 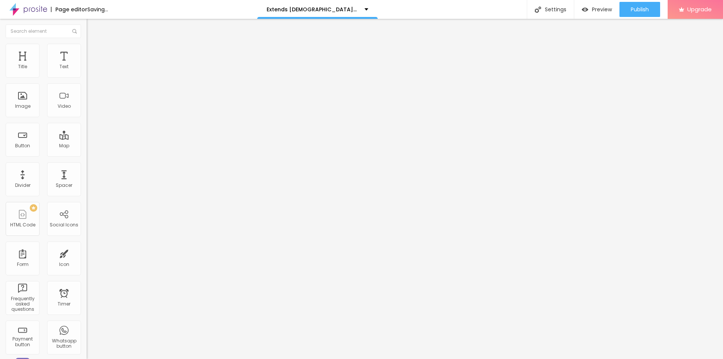 What do you see at coordinates (23, 264) in the screenshot?
I see `div: Form` at bounding box center [23, 264].